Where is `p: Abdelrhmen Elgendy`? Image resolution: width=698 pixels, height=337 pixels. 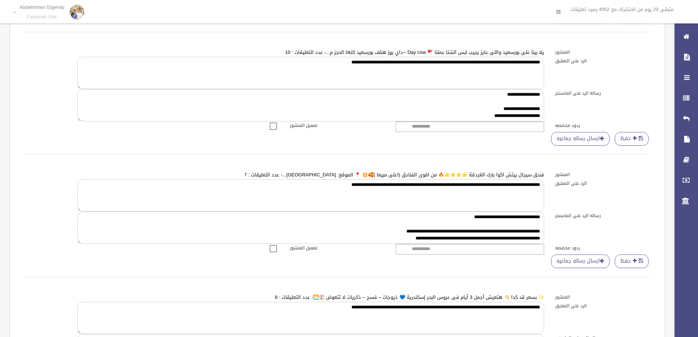 p: Abdelrhmen Elgendy is located at coordinates (42, 7).